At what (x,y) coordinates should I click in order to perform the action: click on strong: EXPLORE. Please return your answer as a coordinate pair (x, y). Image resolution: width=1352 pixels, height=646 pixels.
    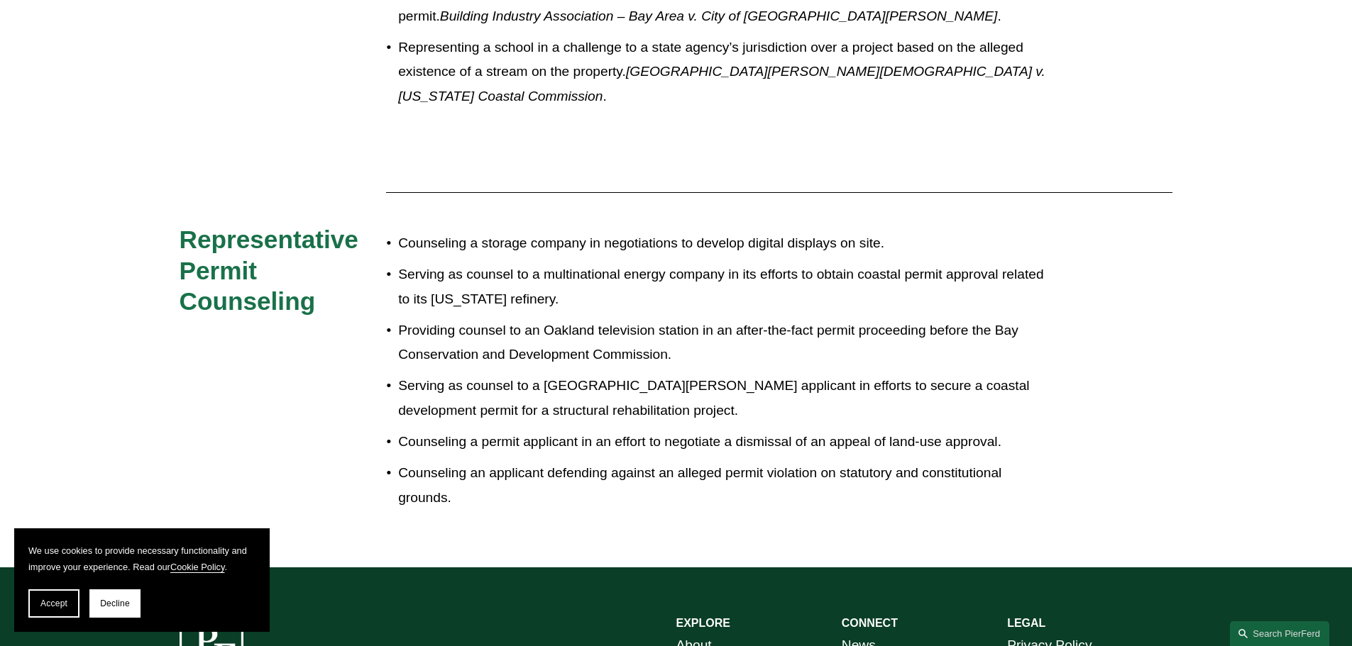
    Looking at the image, I should click on (703, 623).